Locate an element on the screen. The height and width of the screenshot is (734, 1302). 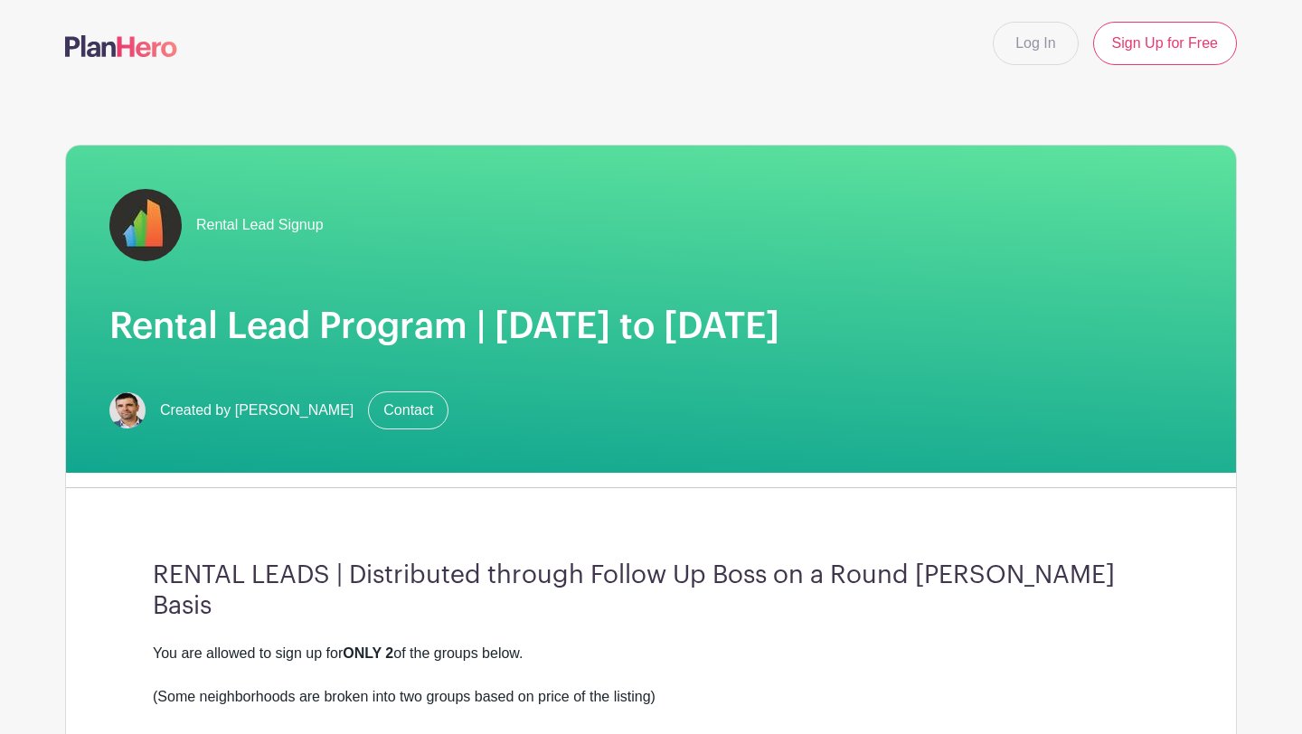
span: Rental Lead Signup is located at coordinates (259, 225).